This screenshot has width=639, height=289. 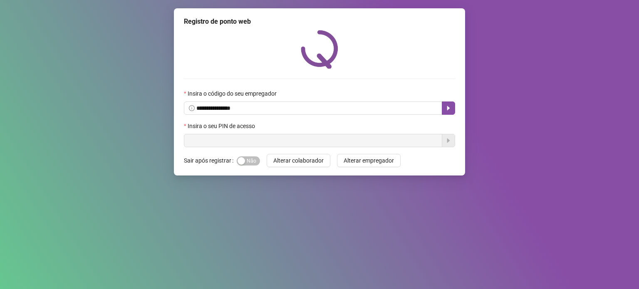 I want to click on div: Registro de ponto web, so click(x=319, y=22).